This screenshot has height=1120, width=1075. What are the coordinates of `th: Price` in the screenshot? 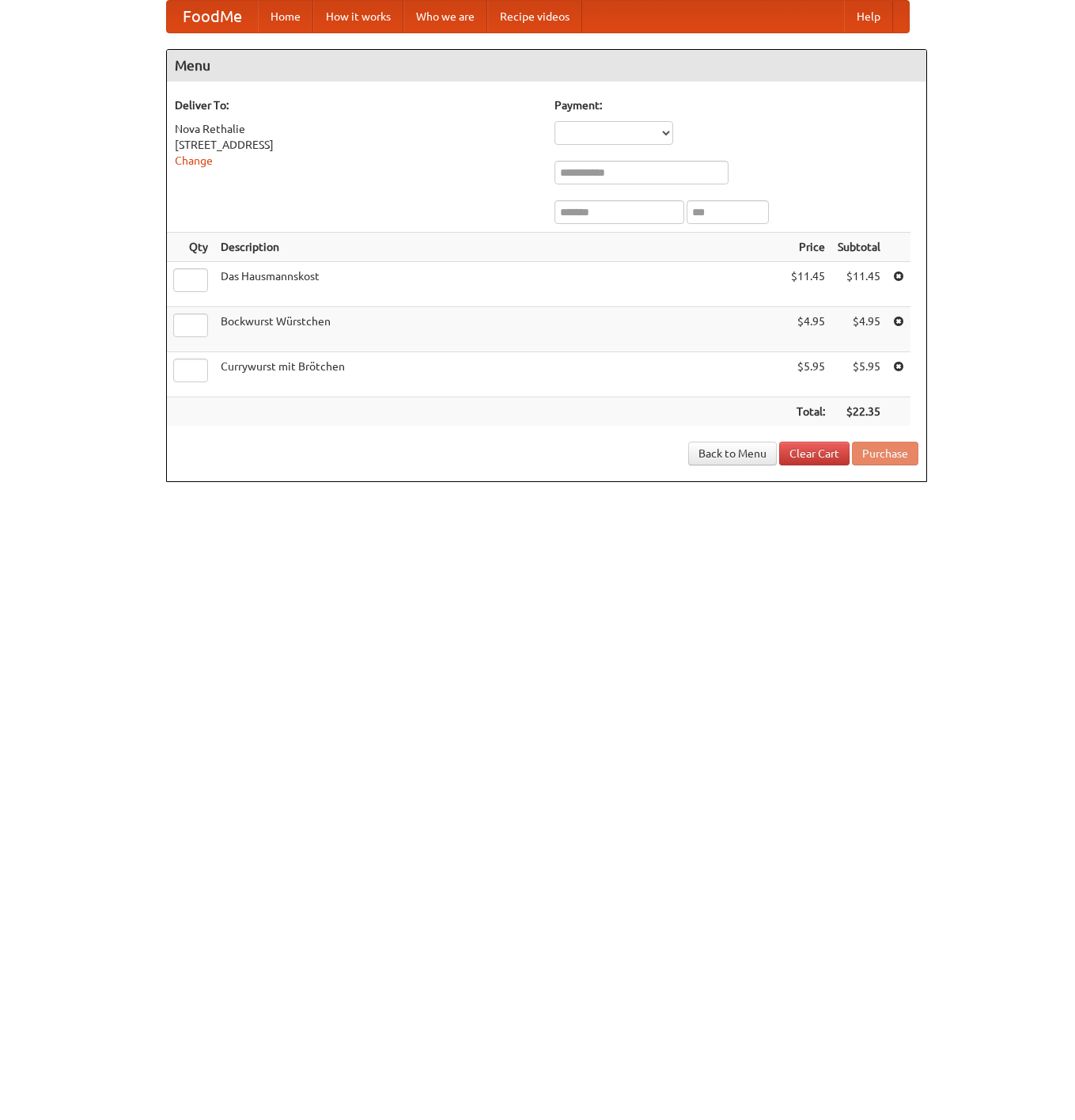 It's located at (808, 247).